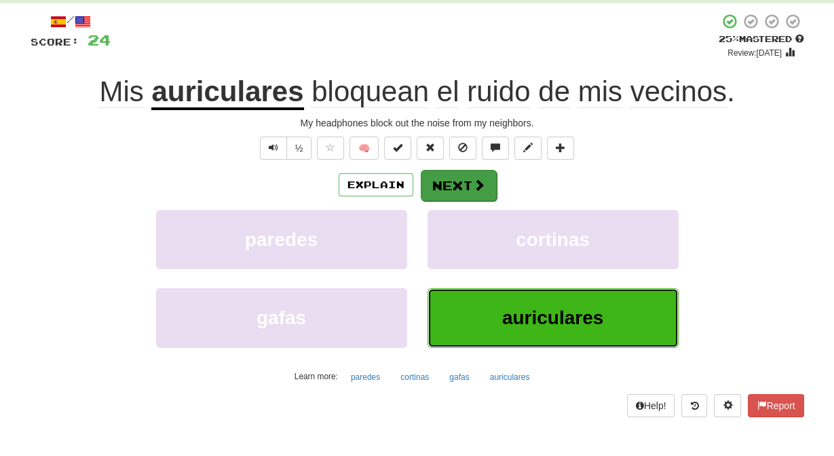  Describe the element at coordinates (463, 148) in the screenshot. I see `button: Ignore sentence (alt+i)` at that location.